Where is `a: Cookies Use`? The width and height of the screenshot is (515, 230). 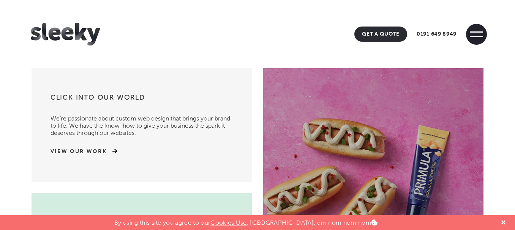 a: Cookies Use is located at coordinates (229, 223).